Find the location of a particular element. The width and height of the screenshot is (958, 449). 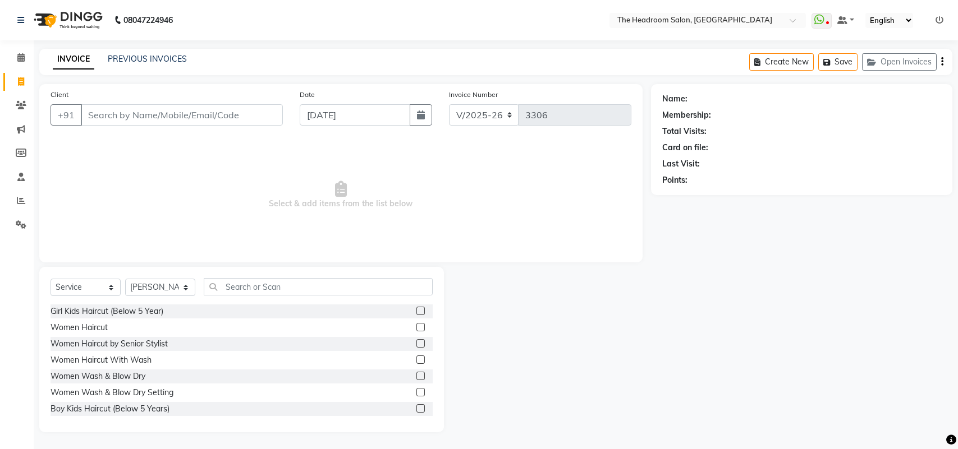

label: Client is located at coordinates (59, 95).